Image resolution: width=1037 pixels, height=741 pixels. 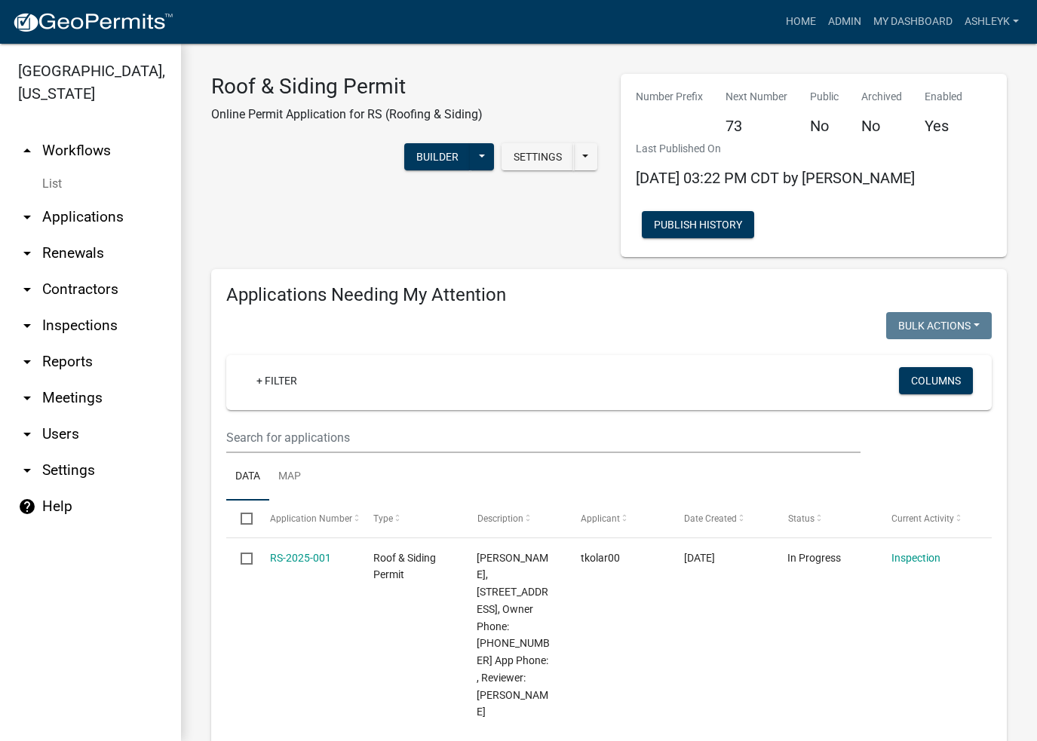 What do you see at coordinates (600, 519) in the screenshot?
I see `span: Applicant` at bounding box center [600, 519].